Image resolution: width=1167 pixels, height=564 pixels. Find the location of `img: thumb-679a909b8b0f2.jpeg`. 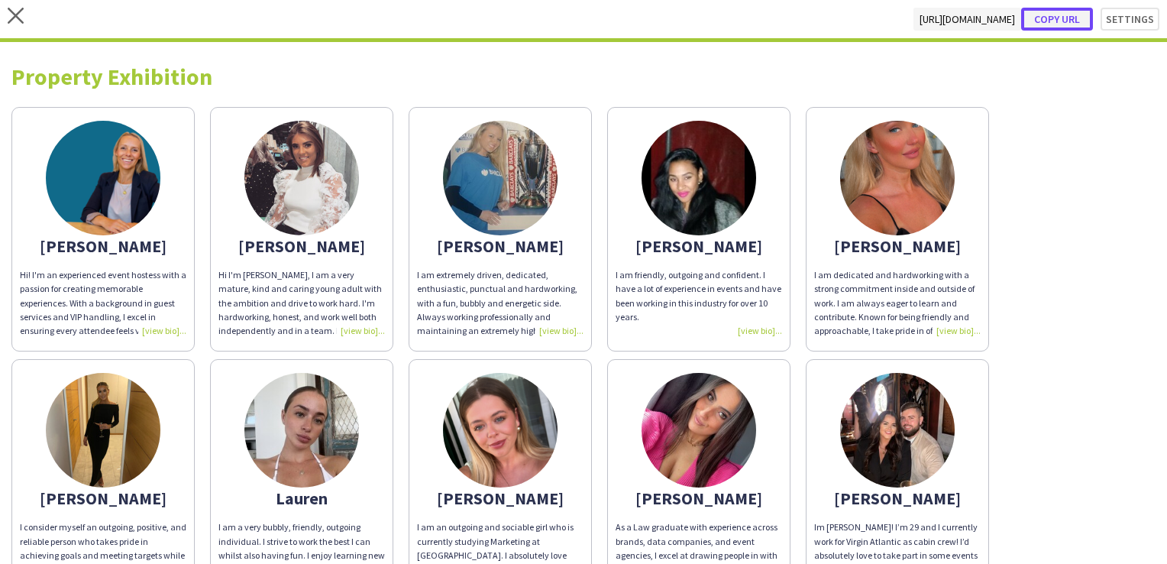

img: thumb-679a909b8b0f2.jpeg is located at coordinates (898, 430).